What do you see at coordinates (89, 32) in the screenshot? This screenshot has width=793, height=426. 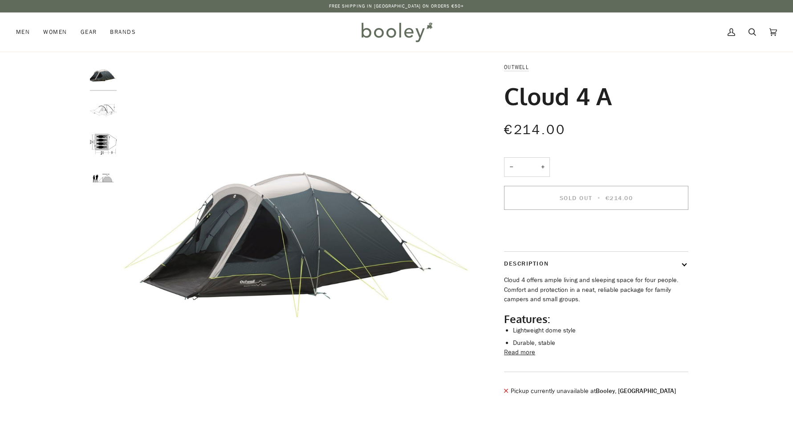 I see `a: Gear` at bounding box center [89, 32].